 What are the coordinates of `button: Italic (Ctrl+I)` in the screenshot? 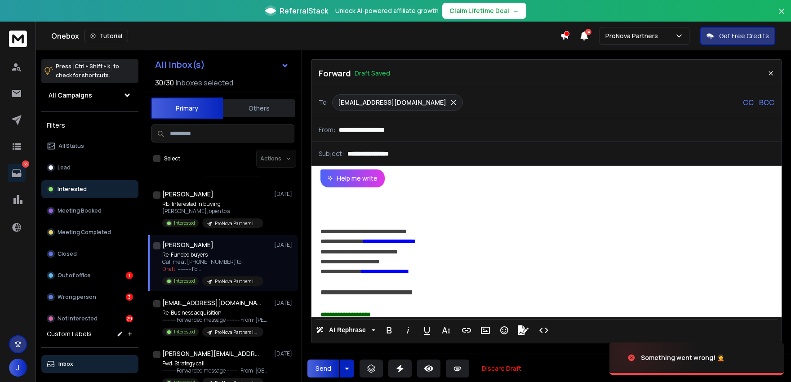 It's located at (408, 330).